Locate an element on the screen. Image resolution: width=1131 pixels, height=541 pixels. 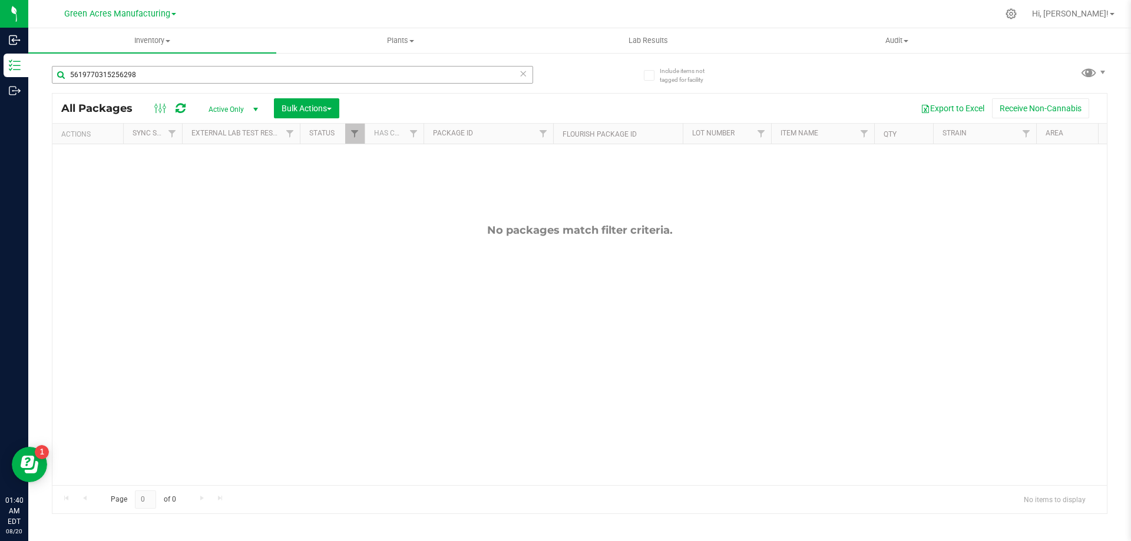
a: Plants is located at coordinates (400, 41).